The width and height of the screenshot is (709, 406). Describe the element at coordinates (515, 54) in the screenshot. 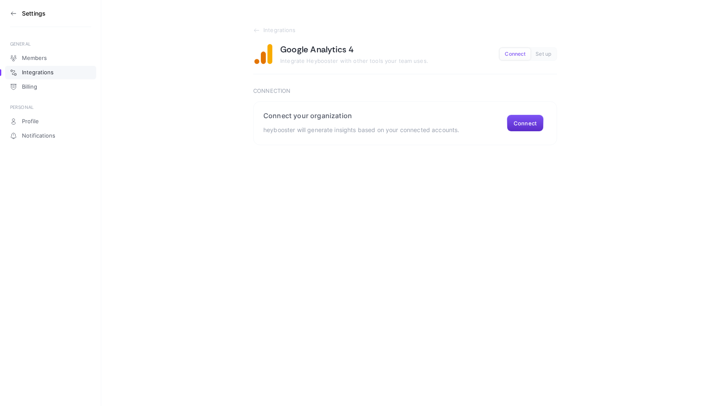

I see `span: Connect` at that location.